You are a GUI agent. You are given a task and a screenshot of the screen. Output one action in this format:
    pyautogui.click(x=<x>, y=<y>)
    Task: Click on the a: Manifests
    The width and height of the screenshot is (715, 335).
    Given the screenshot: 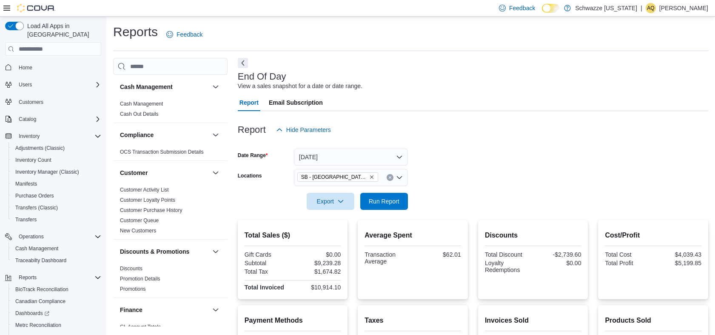 What is the action you would take?
    pyautogui.click(x=26, y=184)
    